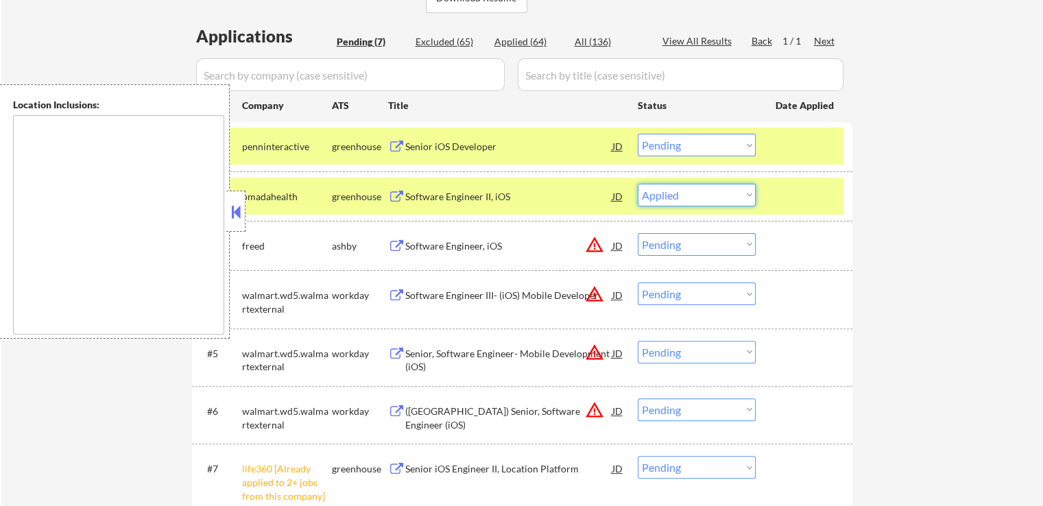  I want to click on div: Company, so click(287, 106).